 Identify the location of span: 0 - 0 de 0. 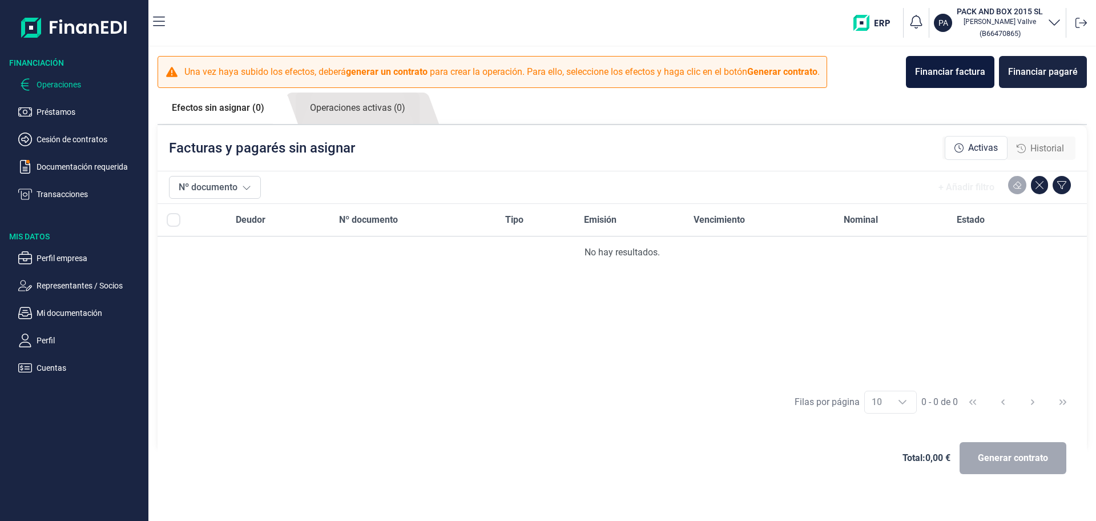
(940, 402).